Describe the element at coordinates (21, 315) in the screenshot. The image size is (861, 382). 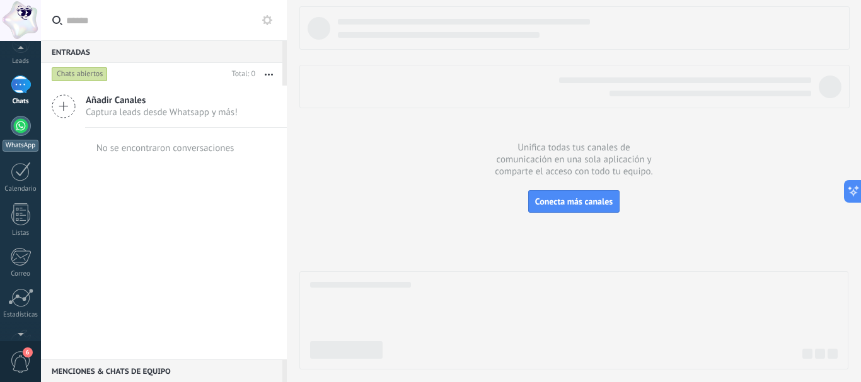
I see `div: Estadísticas` at that location.